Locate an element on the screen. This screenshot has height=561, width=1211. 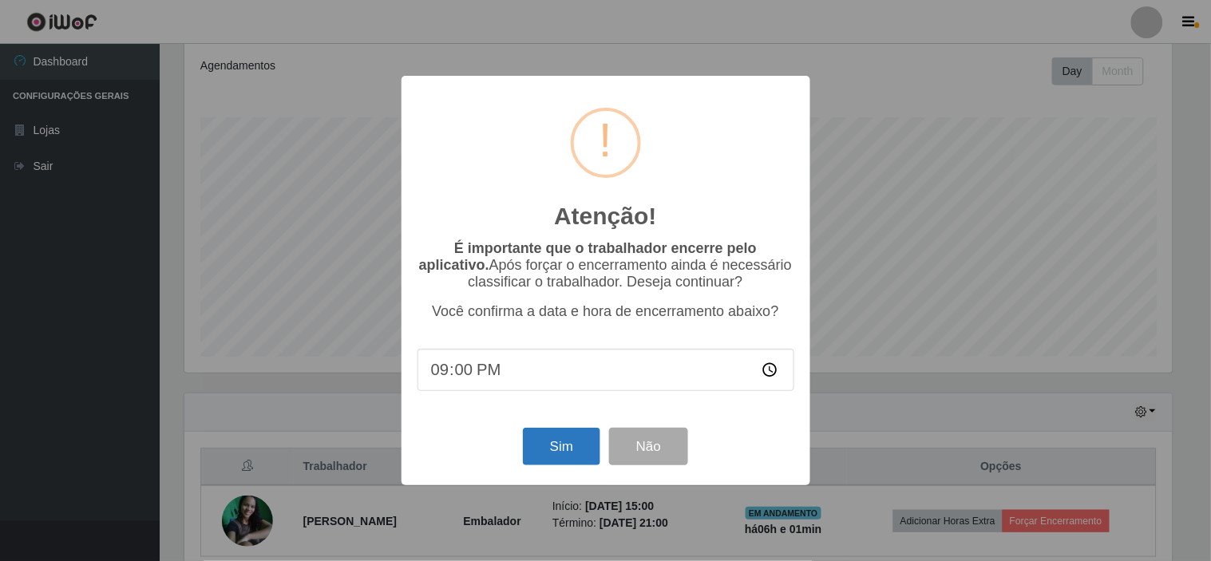
b: É importante que o trabalhador encerre pelo aplicativo. is located at coordinates (588, 256).